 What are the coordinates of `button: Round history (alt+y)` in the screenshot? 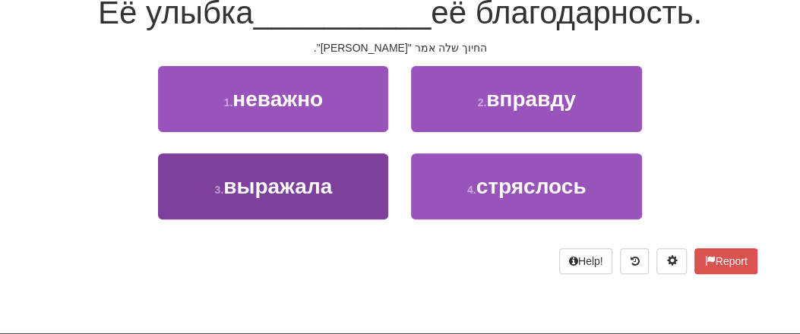 It's located at (634, 261).